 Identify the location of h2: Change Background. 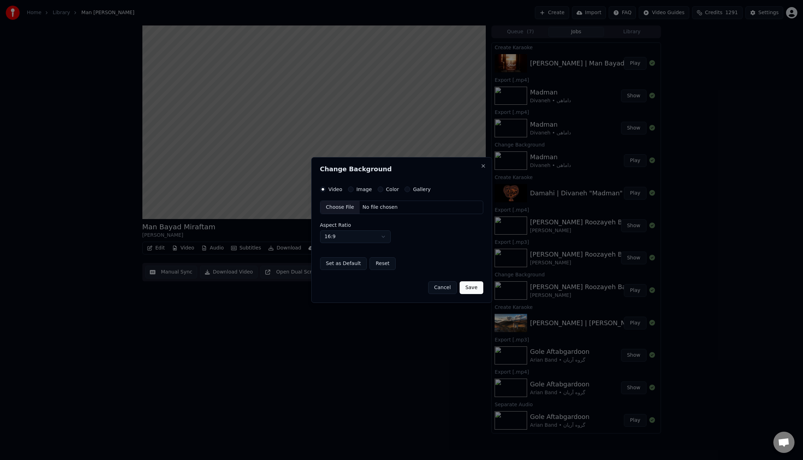
(402, 169).